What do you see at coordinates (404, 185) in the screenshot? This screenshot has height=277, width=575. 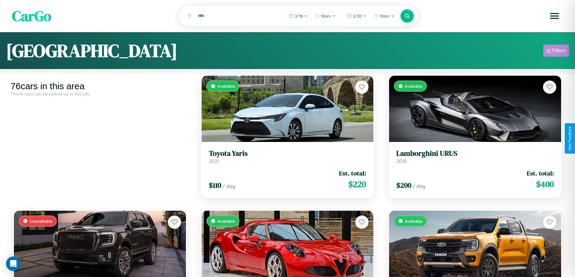 I see `span: $ 200` at bounding box center [404, 185].